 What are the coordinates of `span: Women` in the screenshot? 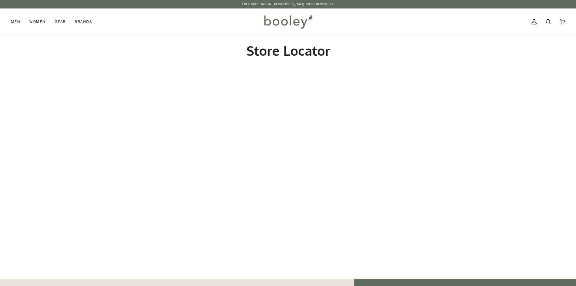 It's located at (37, 22).